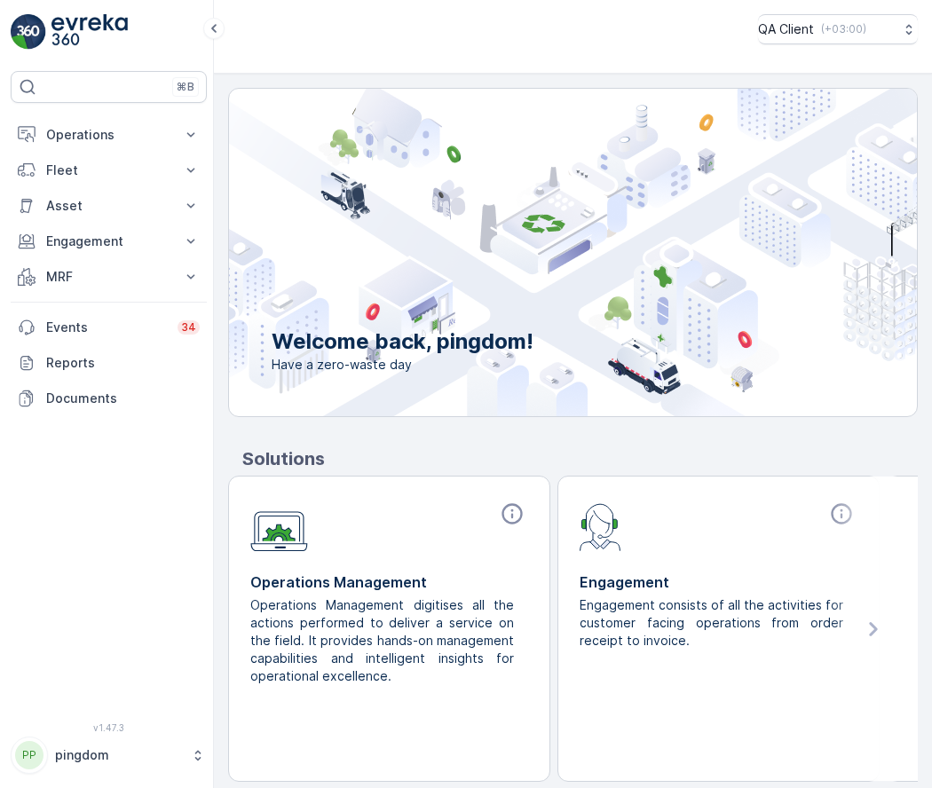 The height and width of the screenshot is (788, 932). Describe the element at coordinates (402, 342) in the screenshot. I see `p: Welcome back, pingdom!` at that location.